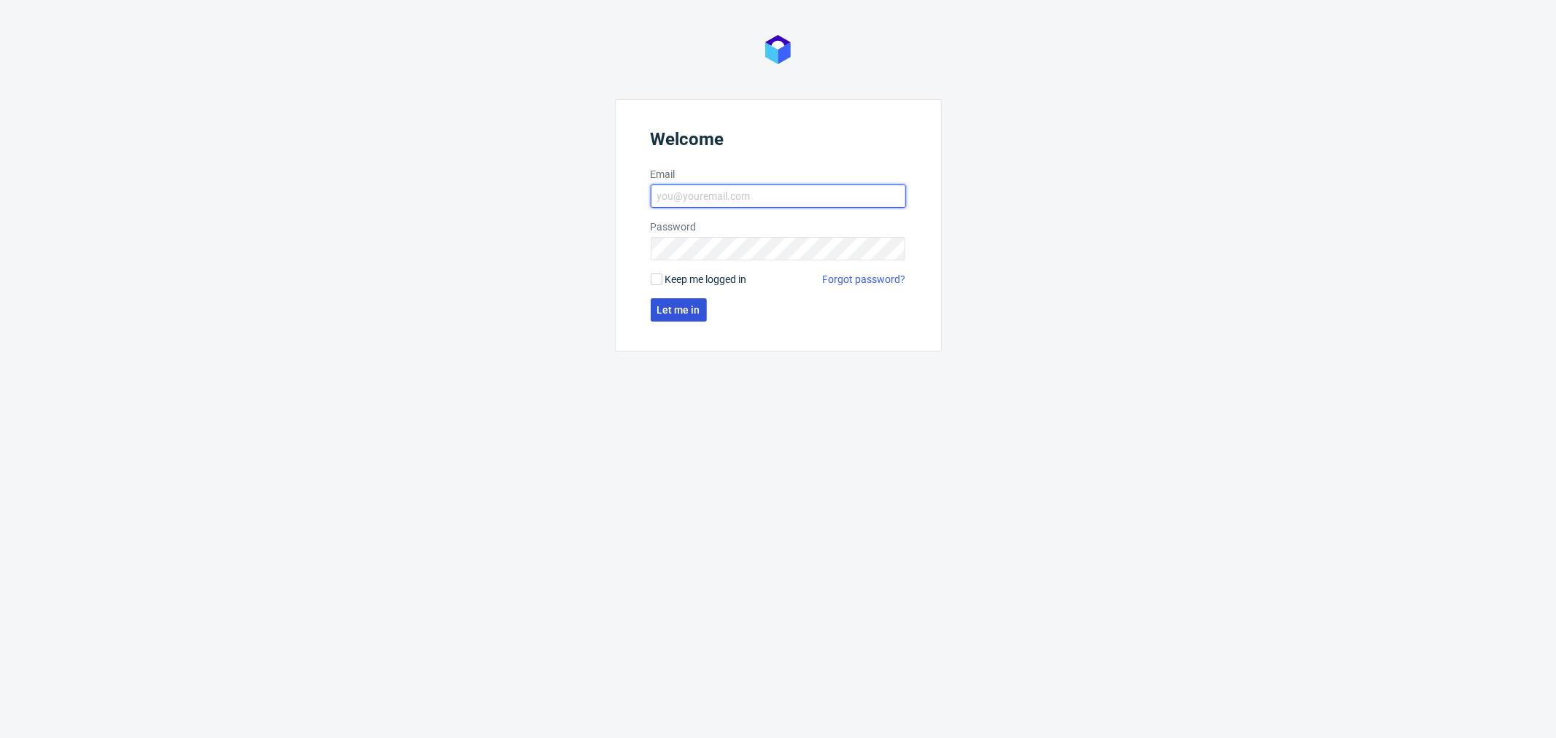 This screenshot has width=1556, height=738. I want to click on button: Let me in, so click(679, 310).